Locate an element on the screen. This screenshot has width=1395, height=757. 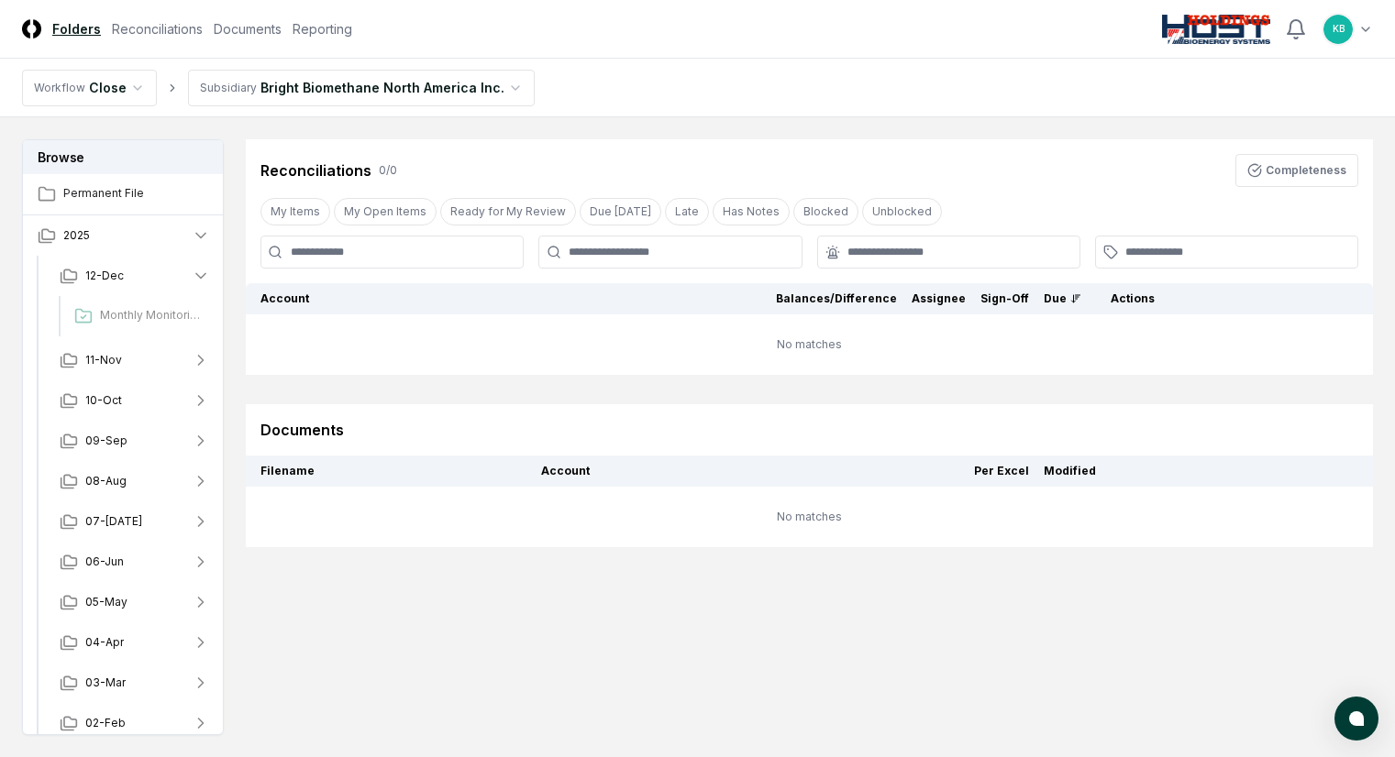
div: Due is located at coordinates (1062, 299).